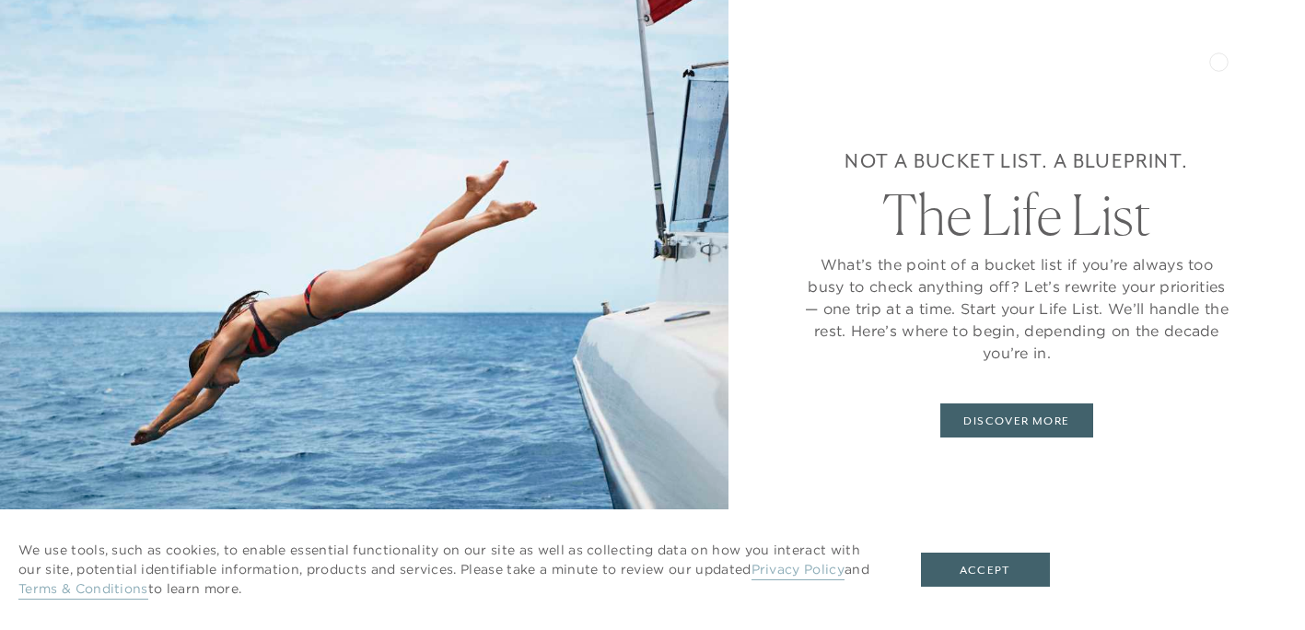 This screenshot has height=630, width=1305. I want to click on button: Accept, so click(985, 570).